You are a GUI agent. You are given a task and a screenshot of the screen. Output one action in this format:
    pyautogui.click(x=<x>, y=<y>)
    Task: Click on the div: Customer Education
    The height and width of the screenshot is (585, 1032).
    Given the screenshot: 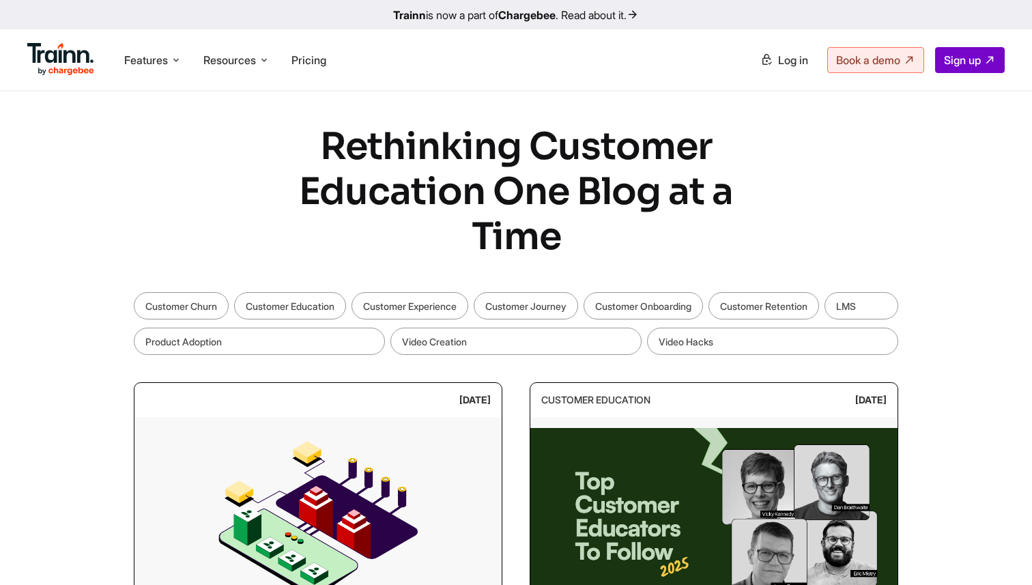 What is the action you would take?
    pyautogui.click(x=596, y=400)
    